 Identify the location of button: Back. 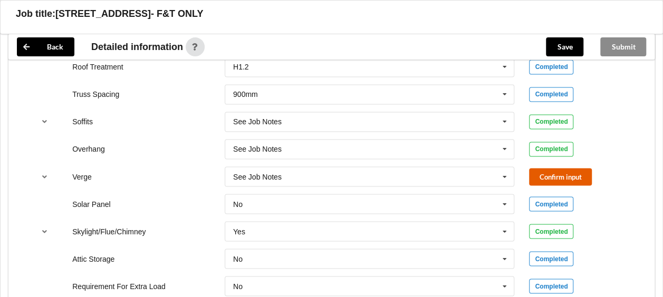
(45, 47).